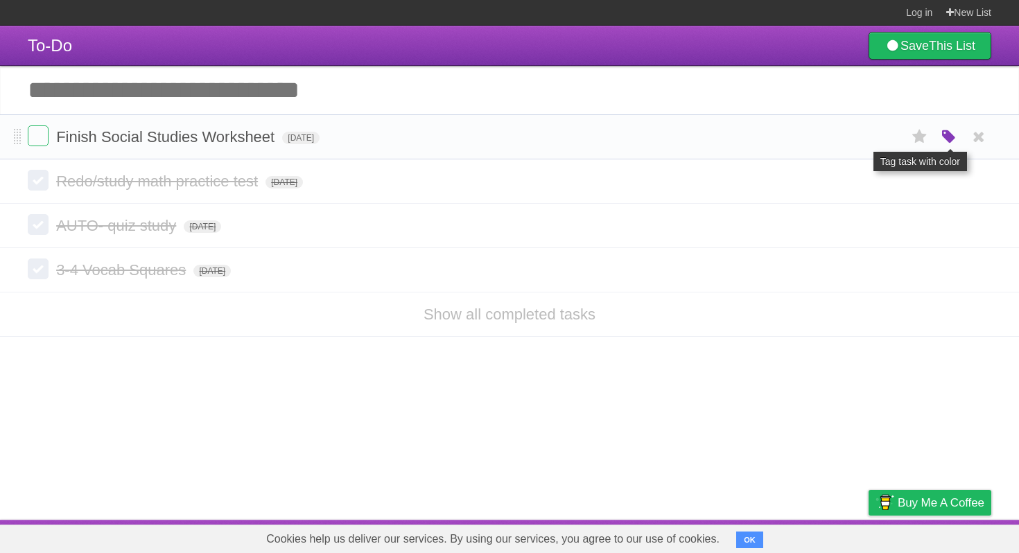  What do you see at coordinates (493, 539) in the screenshot?
I see `span: Cookies help us deliver our services. By using our services, you agree to our use of cookies.` at bounding box center [493, 539].